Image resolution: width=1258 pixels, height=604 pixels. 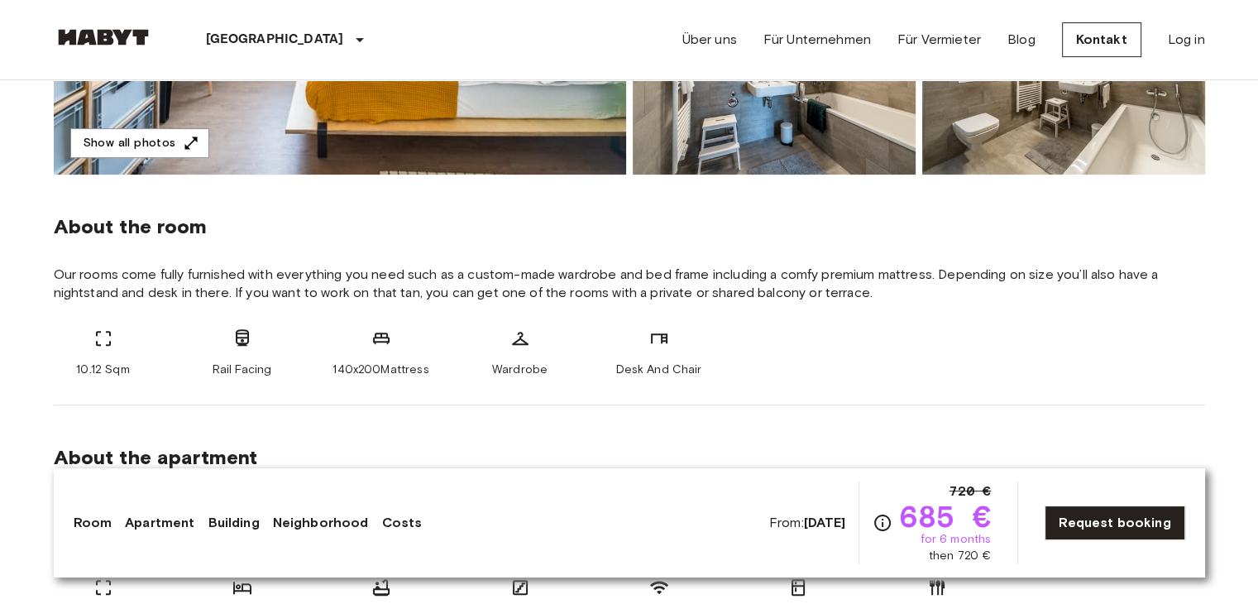 What do you see at coordinates (380, 370) in the screenshot?
I see `span: 140x200Mattress` at bounding box center [380, 370].